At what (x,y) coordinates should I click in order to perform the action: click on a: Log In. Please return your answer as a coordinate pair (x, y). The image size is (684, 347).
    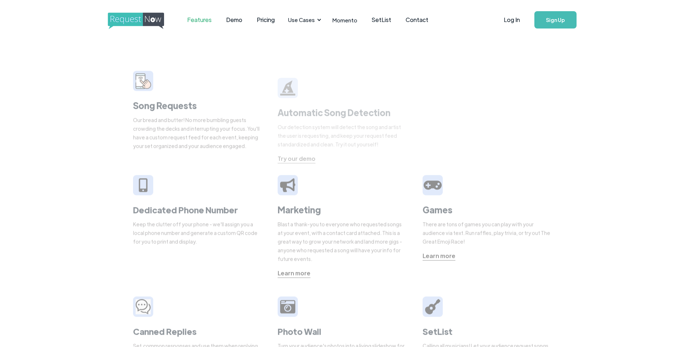
    Looking at the image, I should click on (512, 20).